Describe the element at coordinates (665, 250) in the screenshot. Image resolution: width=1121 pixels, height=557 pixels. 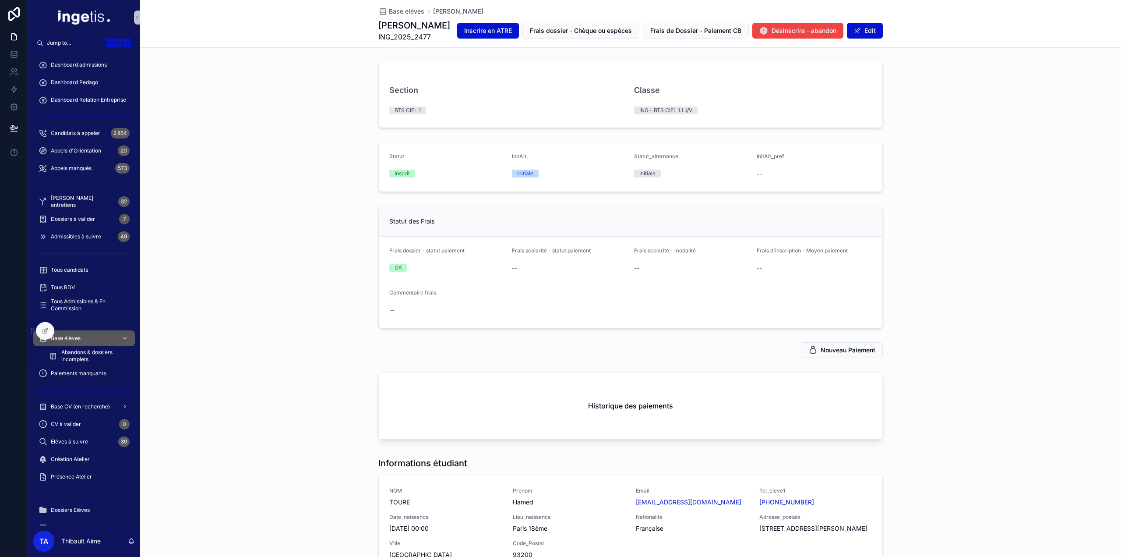
I see `span: Frais scolarité - modalité` at that location.